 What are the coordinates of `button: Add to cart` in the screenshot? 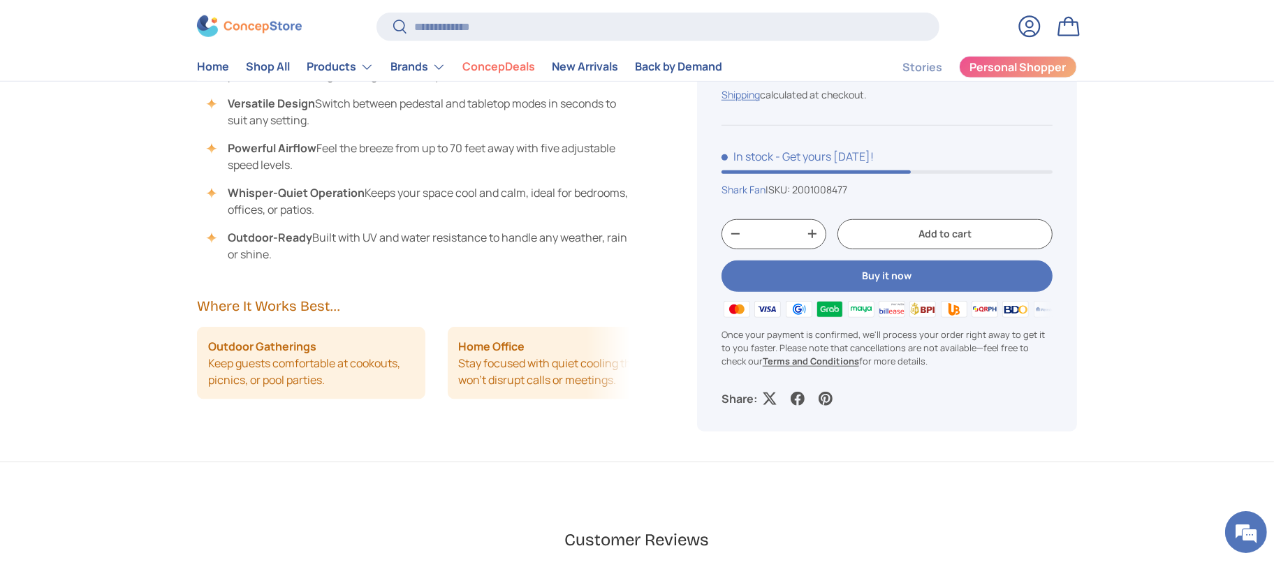 It's located at (945, 234).